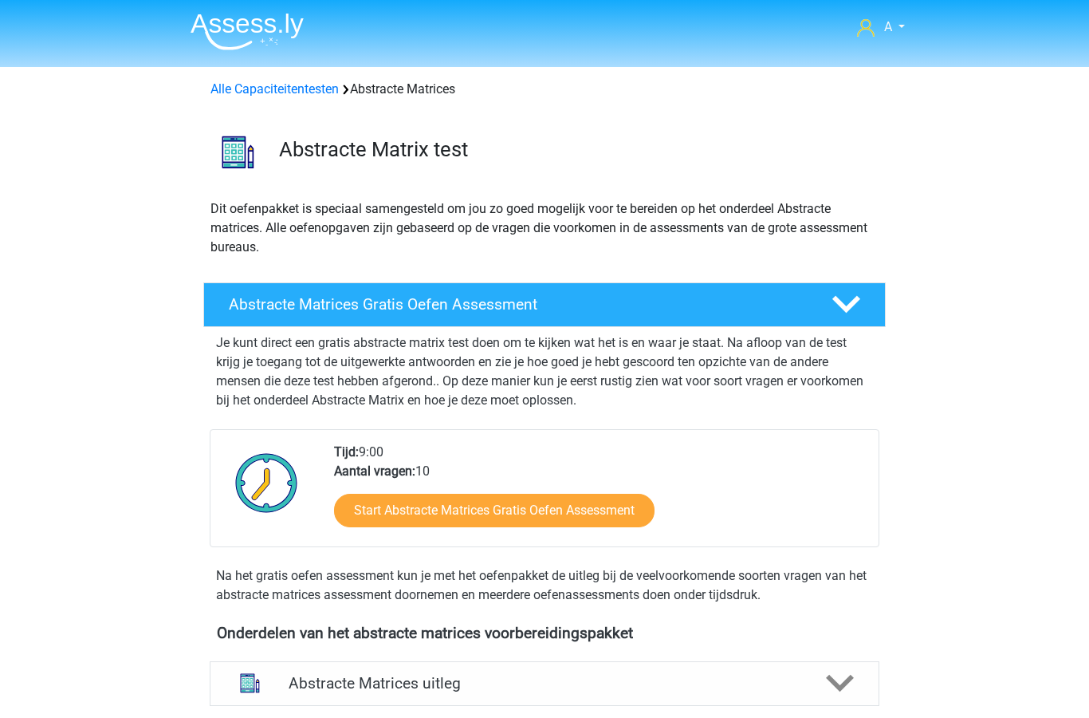  Describe the element at coordinates (238, 152) in the screenshot. I see `img: abstracte matrices` at that location.